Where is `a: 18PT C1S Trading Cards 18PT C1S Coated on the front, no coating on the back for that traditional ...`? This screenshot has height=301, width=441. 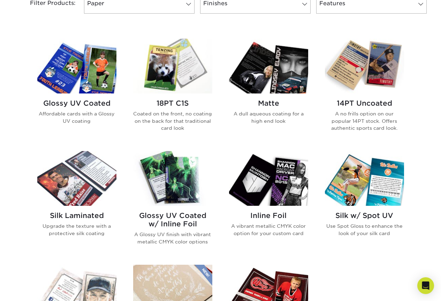
a: 18PT C1S Trading Cards 18PT C1S Coated on the front, no coating on the back for that traditional ... is located at coordinates (173, 91).